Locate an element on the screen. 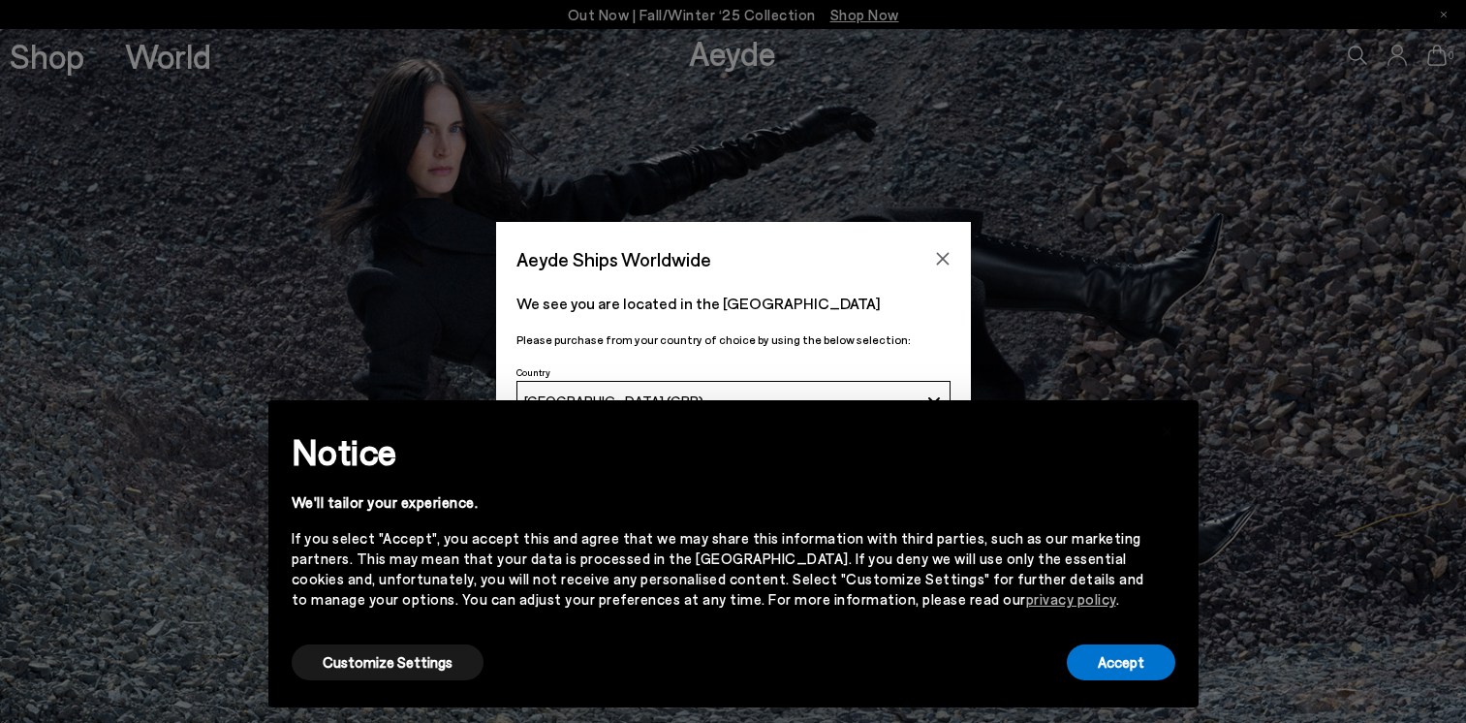 This screenshot has width=1466, height=723. span: Aeyde Ships Worldwide is located at coordinates (613, 259).